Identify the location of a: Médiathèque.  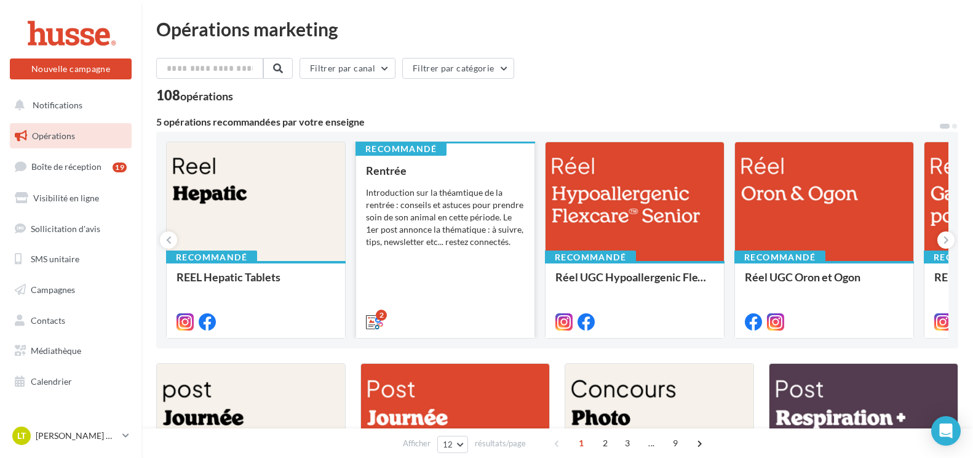
(71, 351).